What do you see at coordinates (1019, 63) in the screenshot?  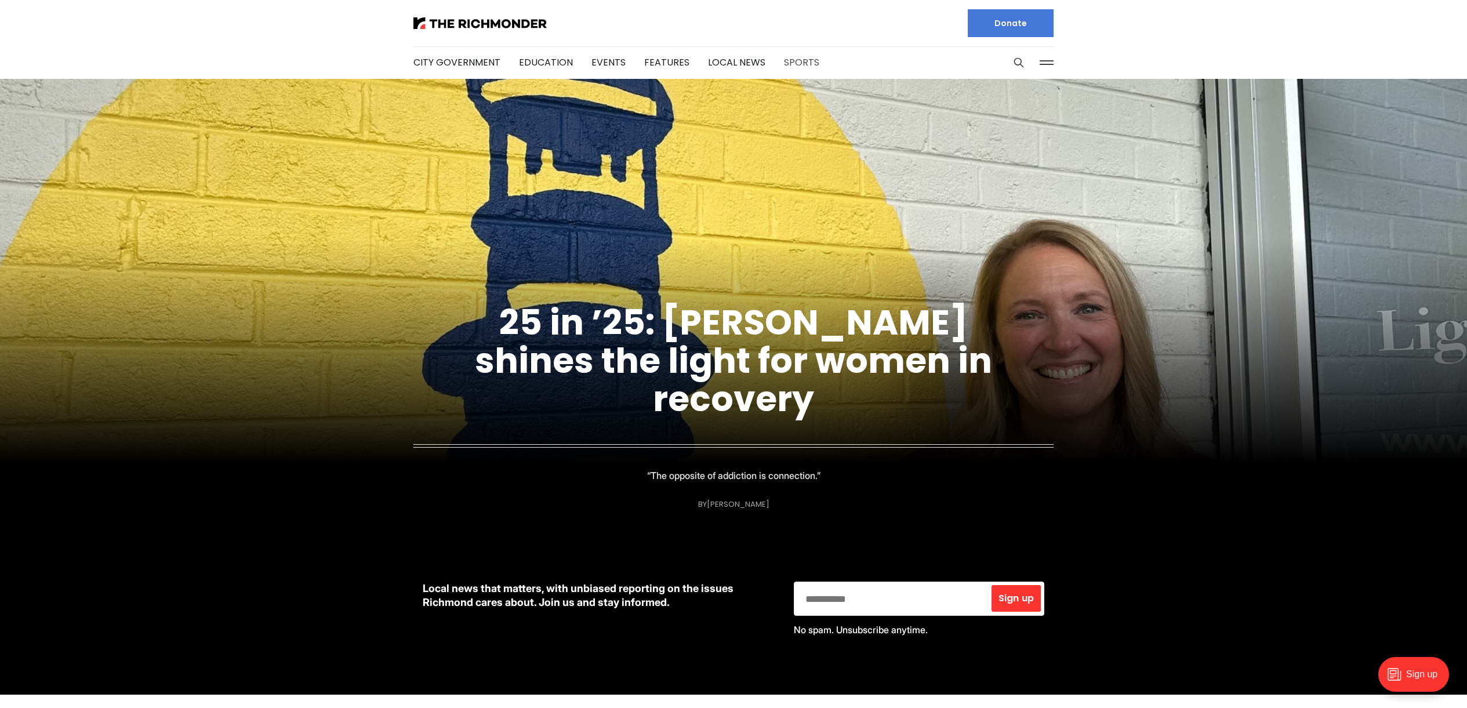 I see `button: Search this site` at bounding box center [1019, 63].